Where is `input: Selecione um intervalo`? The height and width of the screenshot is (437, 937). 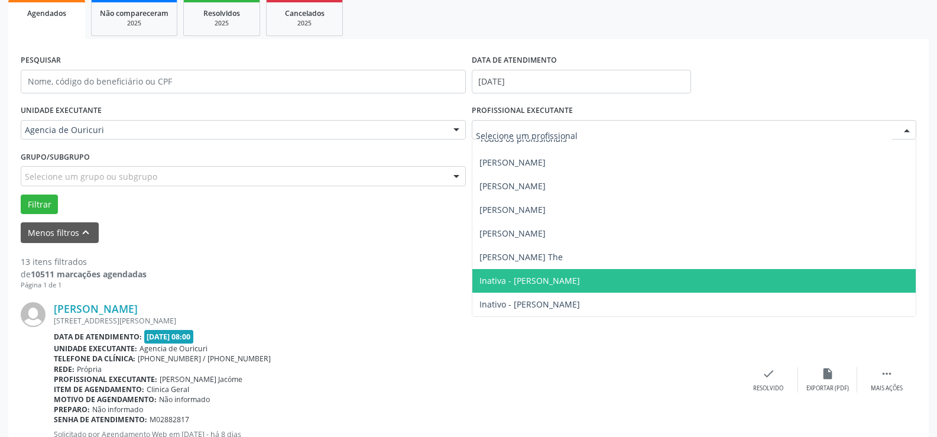
input: Selecione um intervalo is located at coordinates (581, 82).